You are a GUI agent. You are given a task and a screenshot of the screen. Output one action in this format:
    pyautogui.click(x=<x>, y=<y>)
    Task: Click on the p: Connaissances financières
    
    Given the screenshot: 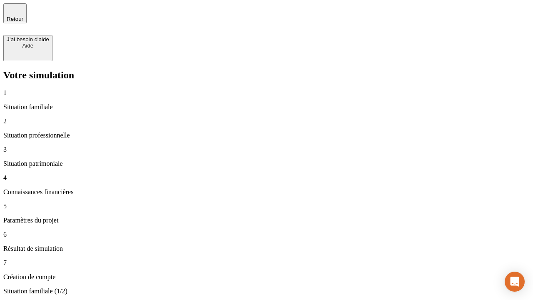 What is the action you would take?
    pyautogui.click(x=267, y=192)
    